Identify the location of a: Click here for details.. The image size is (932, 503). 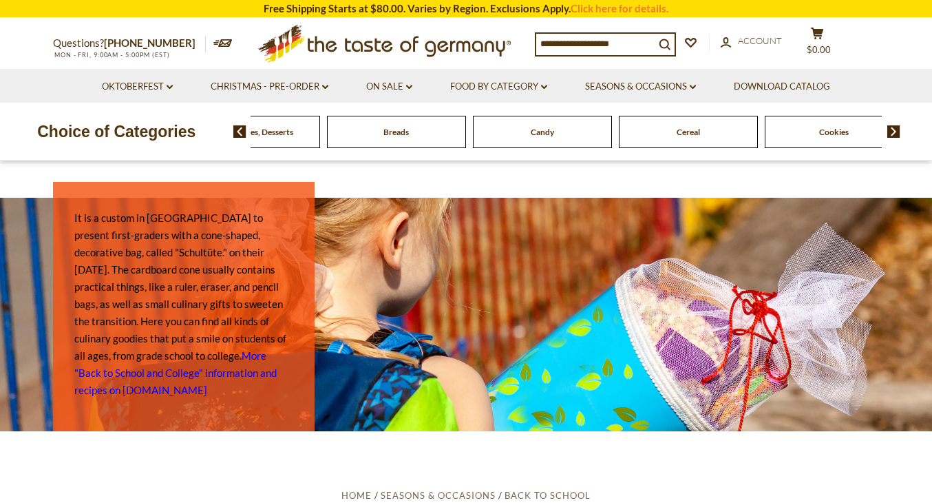
(620, 8).